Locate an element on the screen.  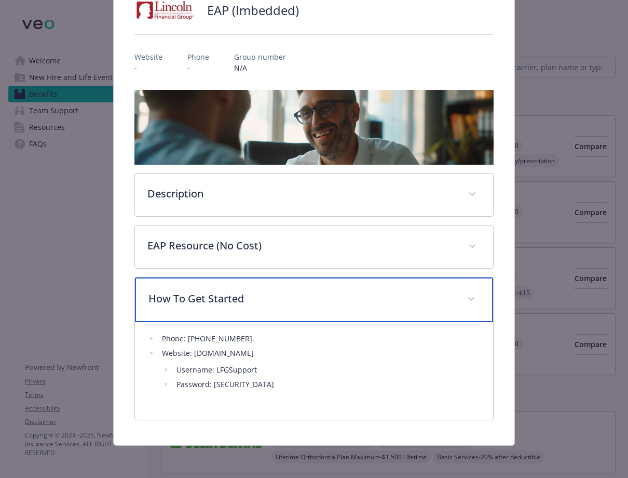
p: Phone is located at coordinates (198, 57).